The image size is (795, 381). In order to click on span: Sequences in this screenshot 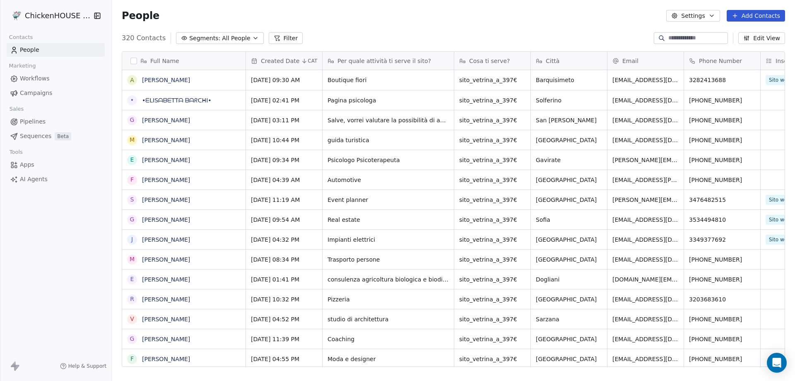, I will do `click(36, 136)`.